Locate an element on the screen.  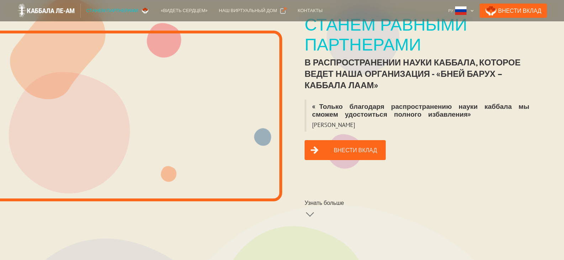
div: Станем равными партнерами is located at coordinates (423, 34).